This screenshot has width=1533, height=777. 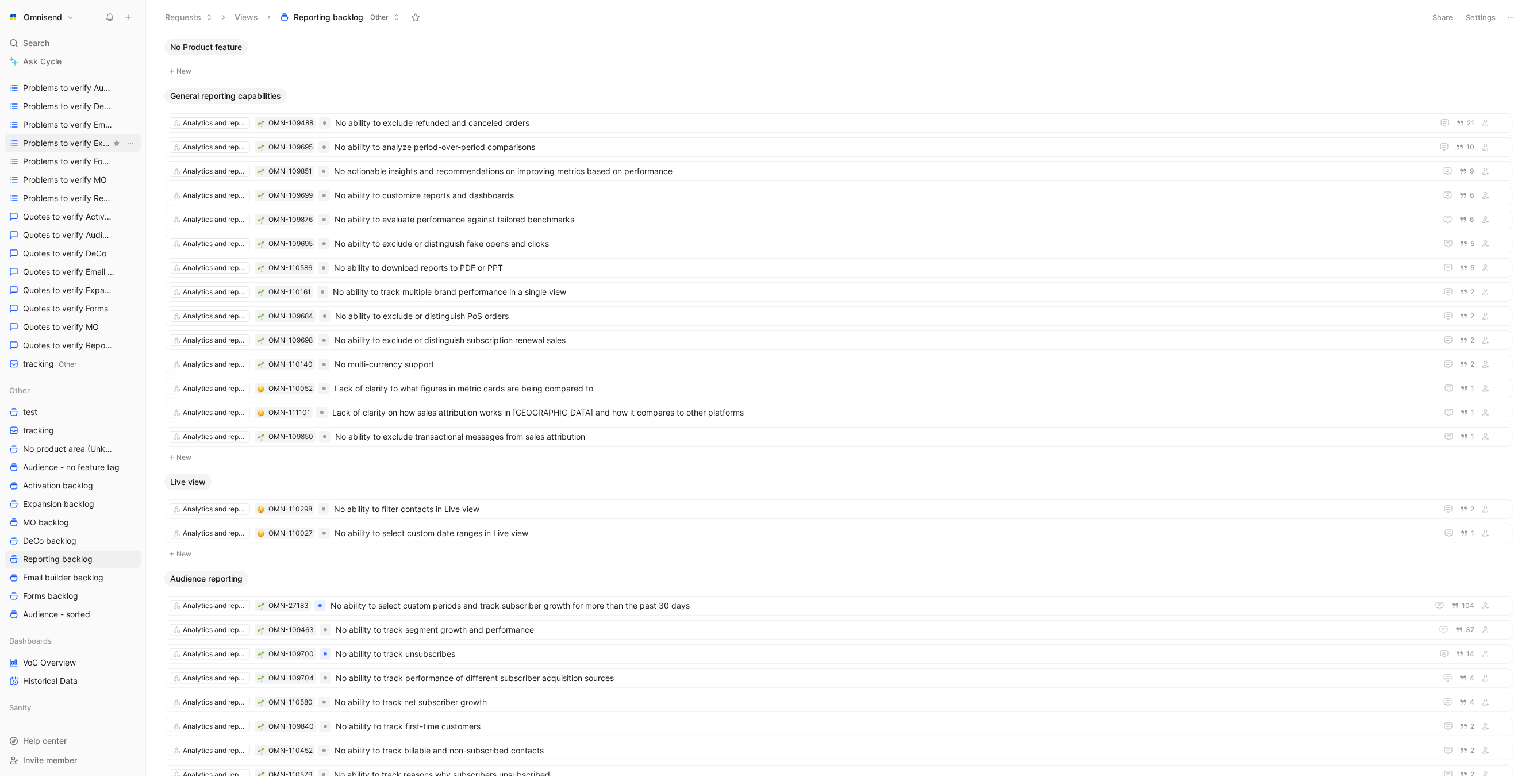 What do you see at coordinates (1467, 244) in the screenshot?
I see `button: 5` at bounding box center [1467, 244].